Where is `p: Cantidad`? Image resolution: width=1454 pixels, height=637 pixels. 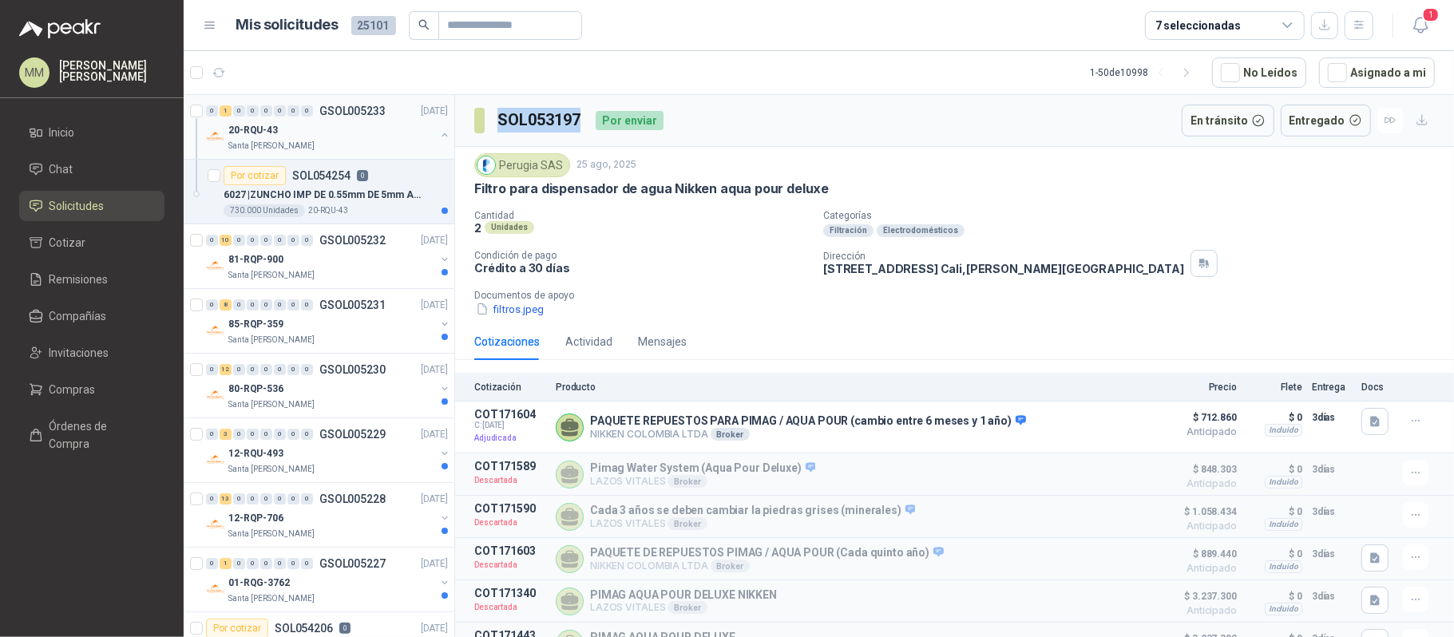 p: Cantidad is located at coordinates (642, 216).